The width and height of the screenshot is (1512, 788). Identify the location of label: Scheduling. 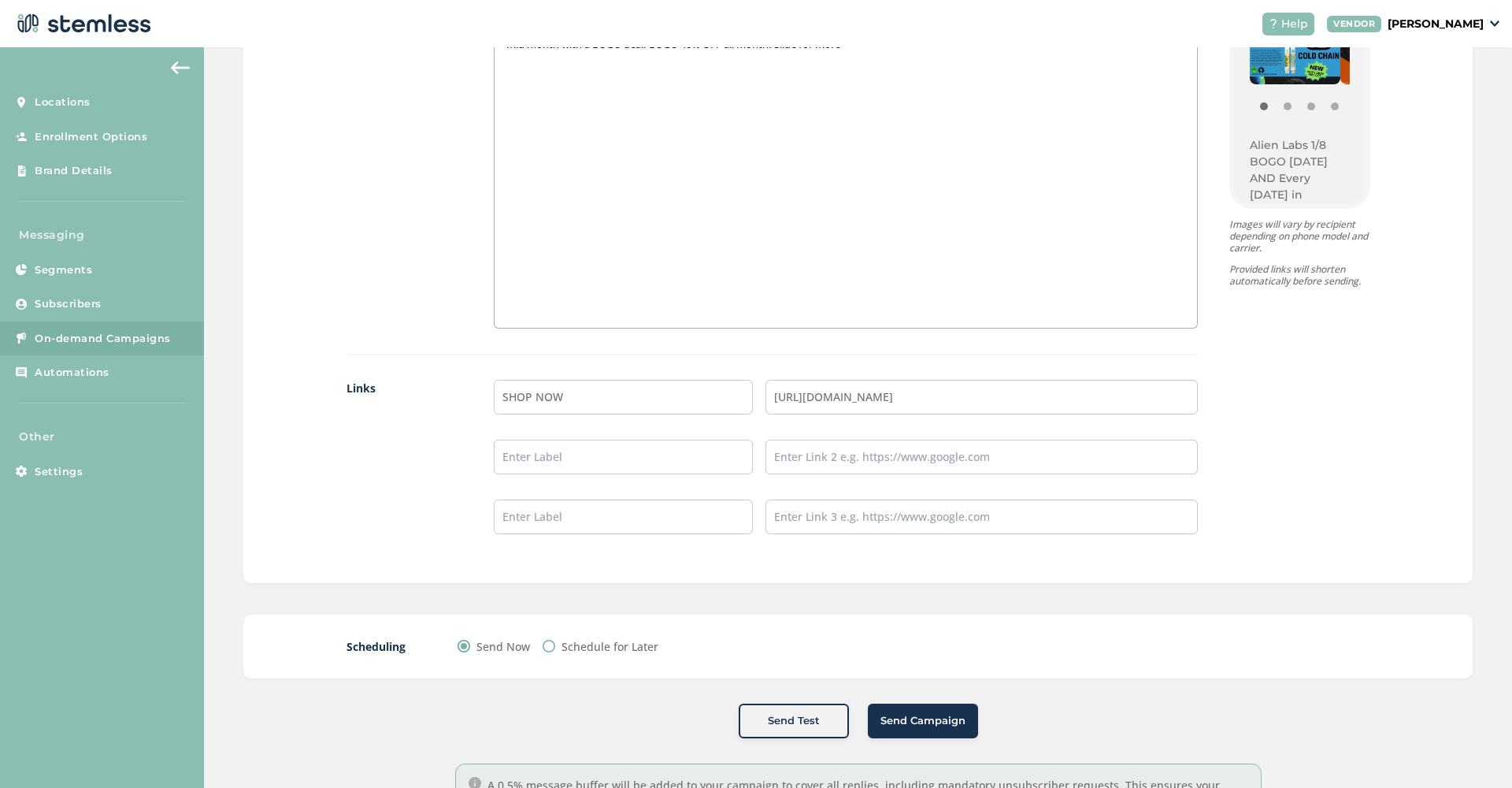
(386, 646).